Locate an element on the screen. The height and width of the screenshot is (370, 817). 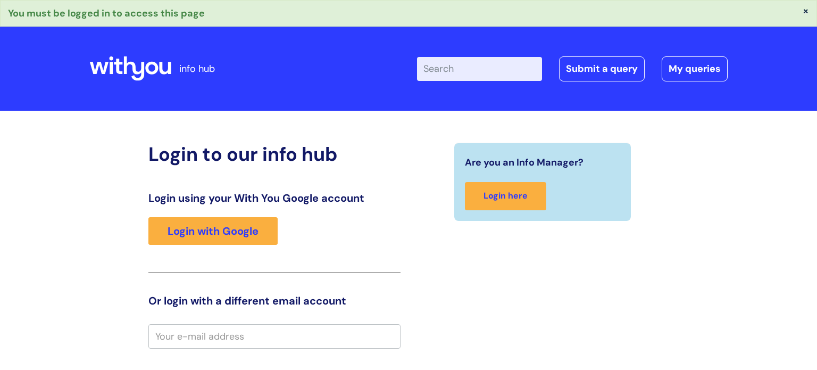
a: Submit a query is located at coordinates (602, 69).